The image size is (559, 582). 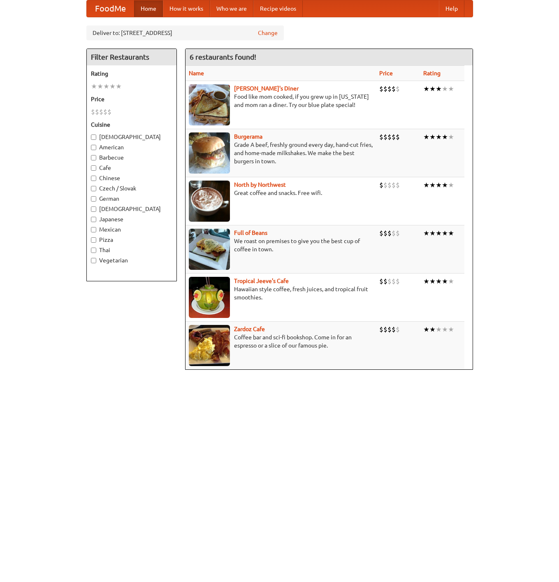 I want to click on ng-pluralize: 6 restaurants found!, so click(x=223, y=57).